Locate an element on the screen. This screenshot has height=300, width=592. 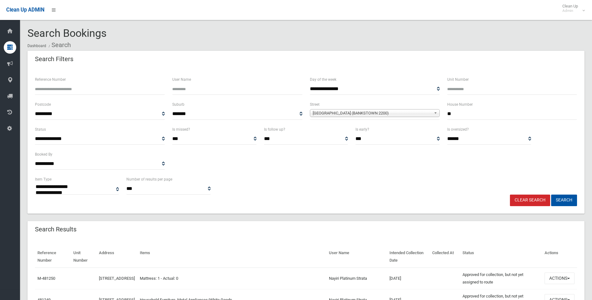
label: Is missed? is located at coordinates (181, 129).